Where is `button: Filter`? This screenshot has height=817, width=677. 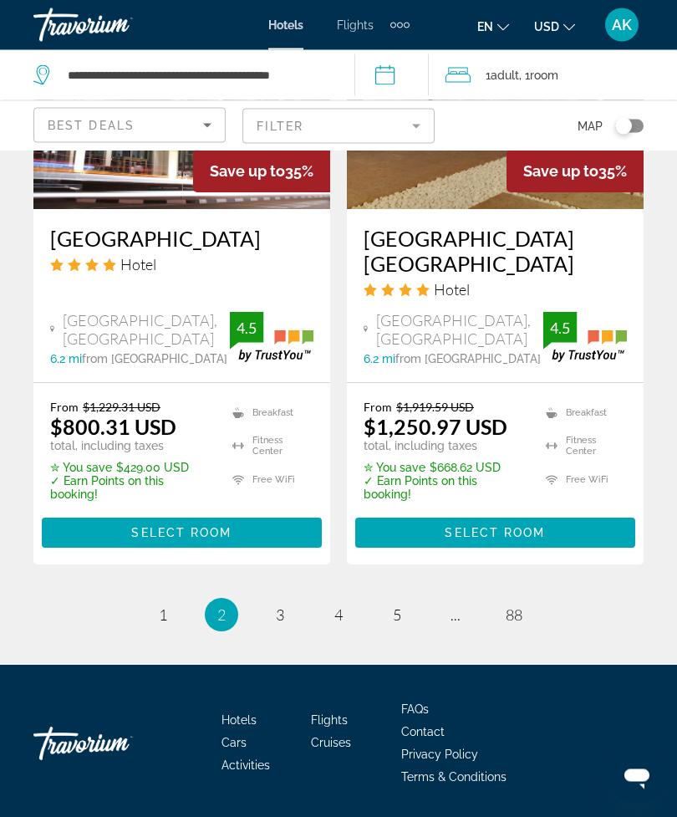
button: Filter is located at coordinates (339, 126).